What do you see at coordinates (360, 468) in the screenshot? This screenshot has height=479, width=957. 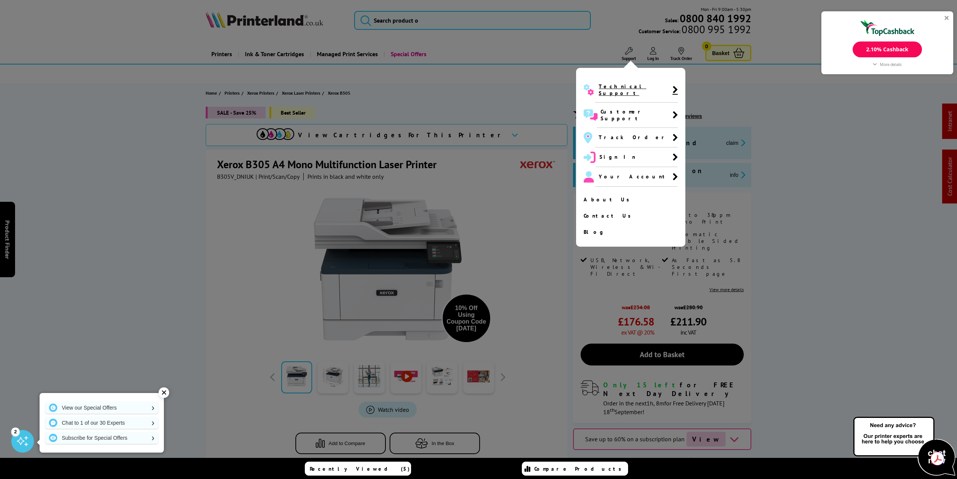 I see `span: Recently Viewed (5)` at bounding box center [360, 468].